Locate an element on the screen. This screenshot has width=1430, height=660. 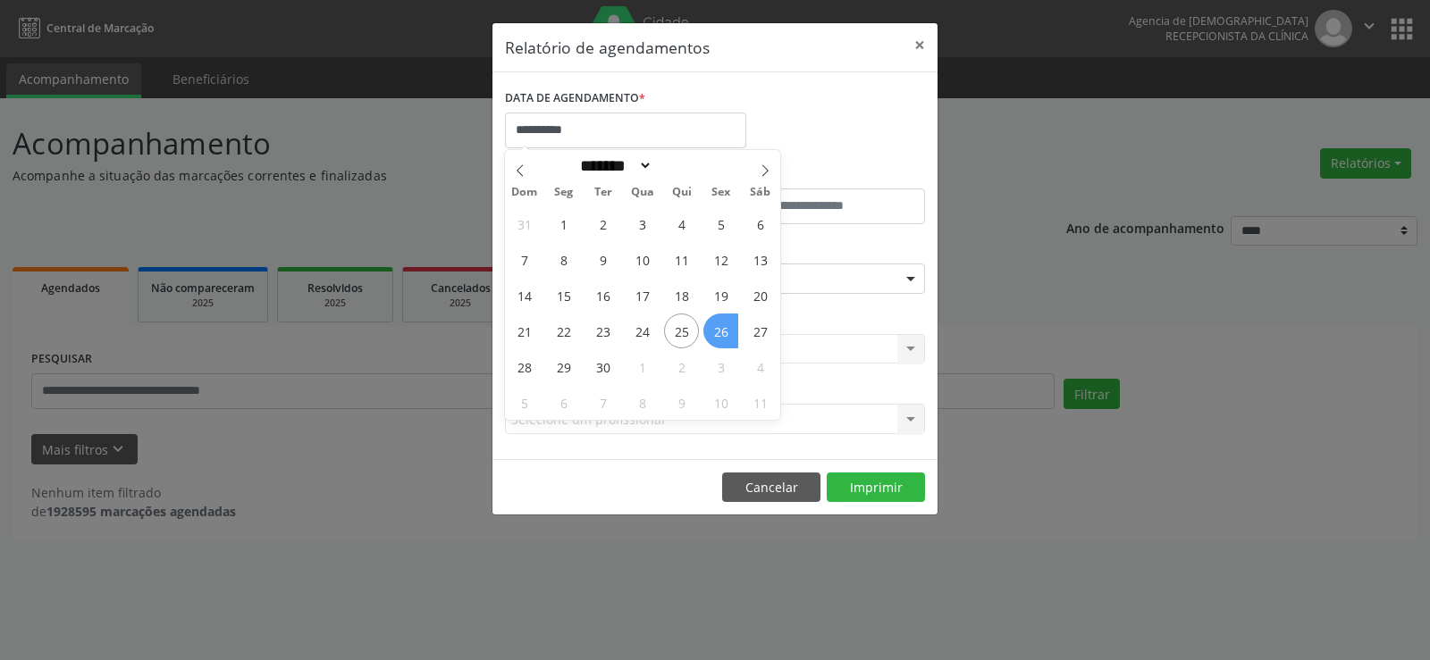
span: Setembro 13, 2025 is located at coordinates (760, 259).